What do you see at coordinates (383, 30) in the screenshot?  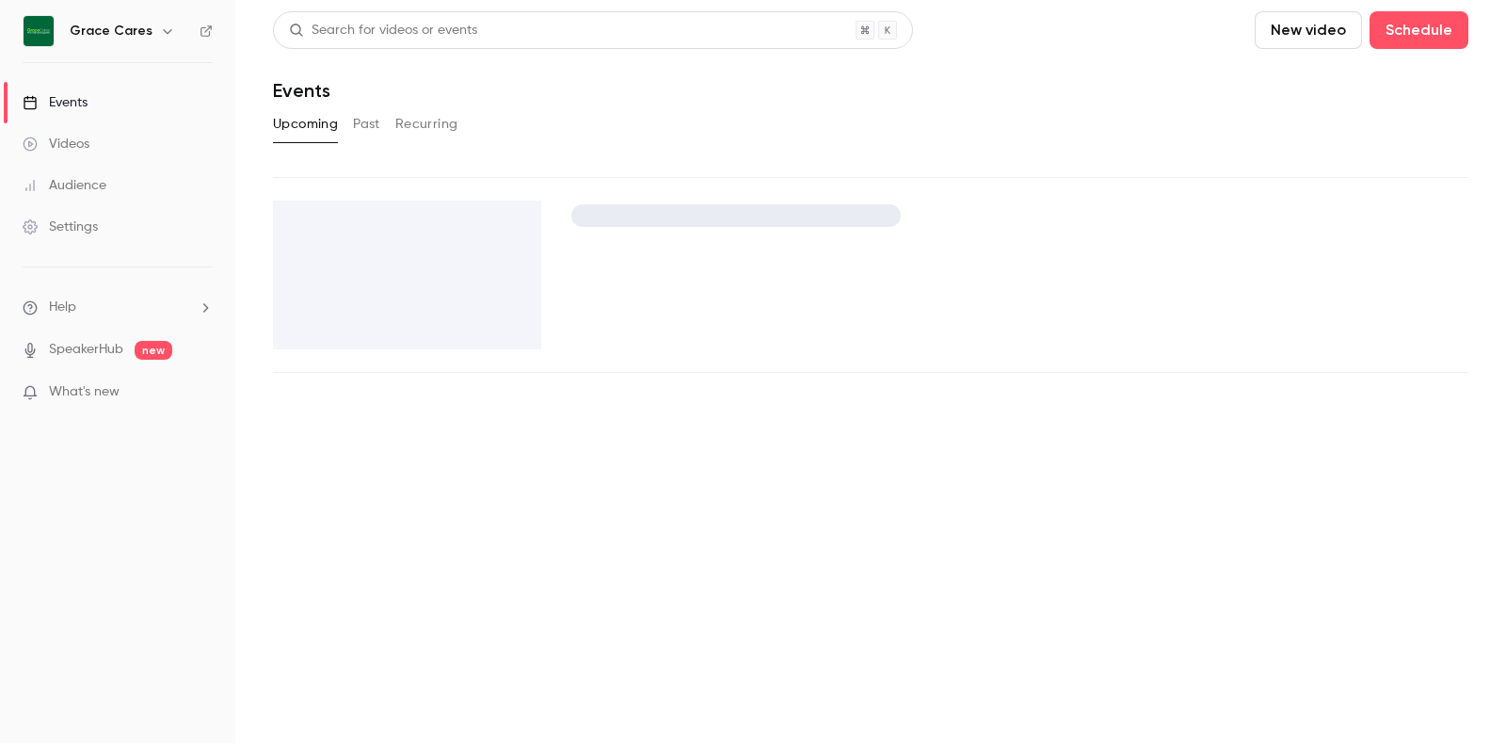 I see `div: Search for videos or events` at bounding box center [383, 30].